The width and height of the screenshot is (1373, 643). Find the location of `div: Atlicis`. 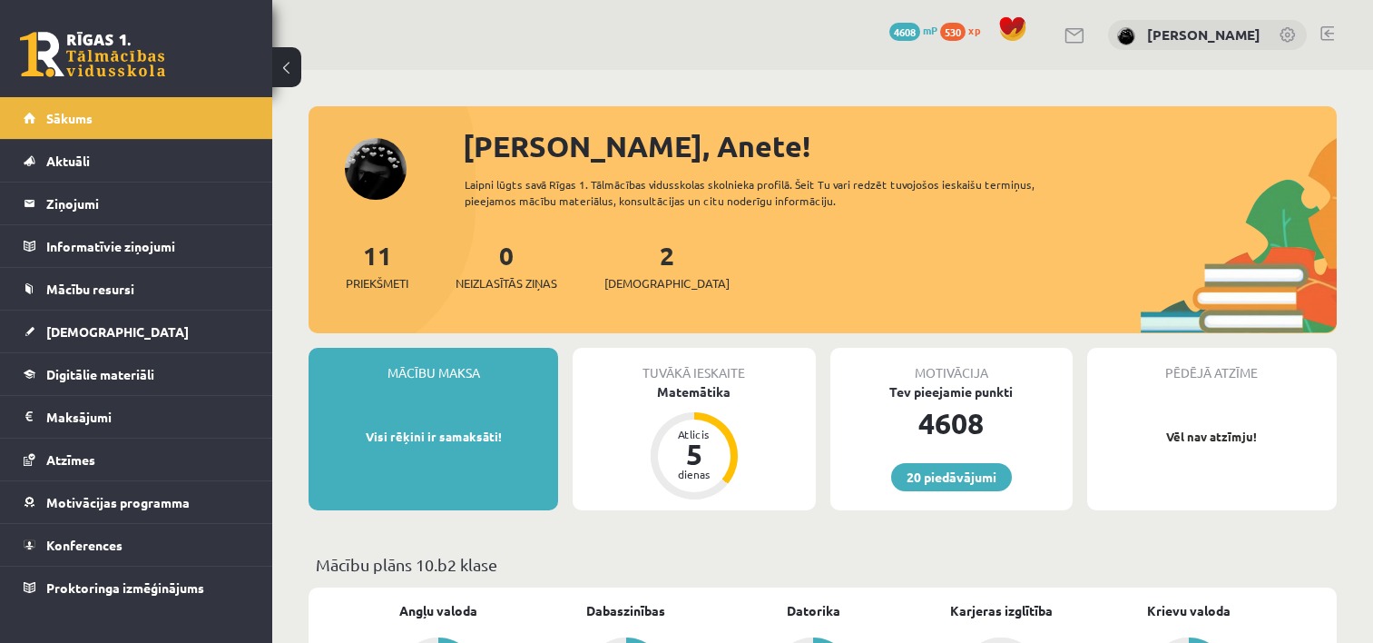

div: Atlicis is located at coordinates (694, 434).